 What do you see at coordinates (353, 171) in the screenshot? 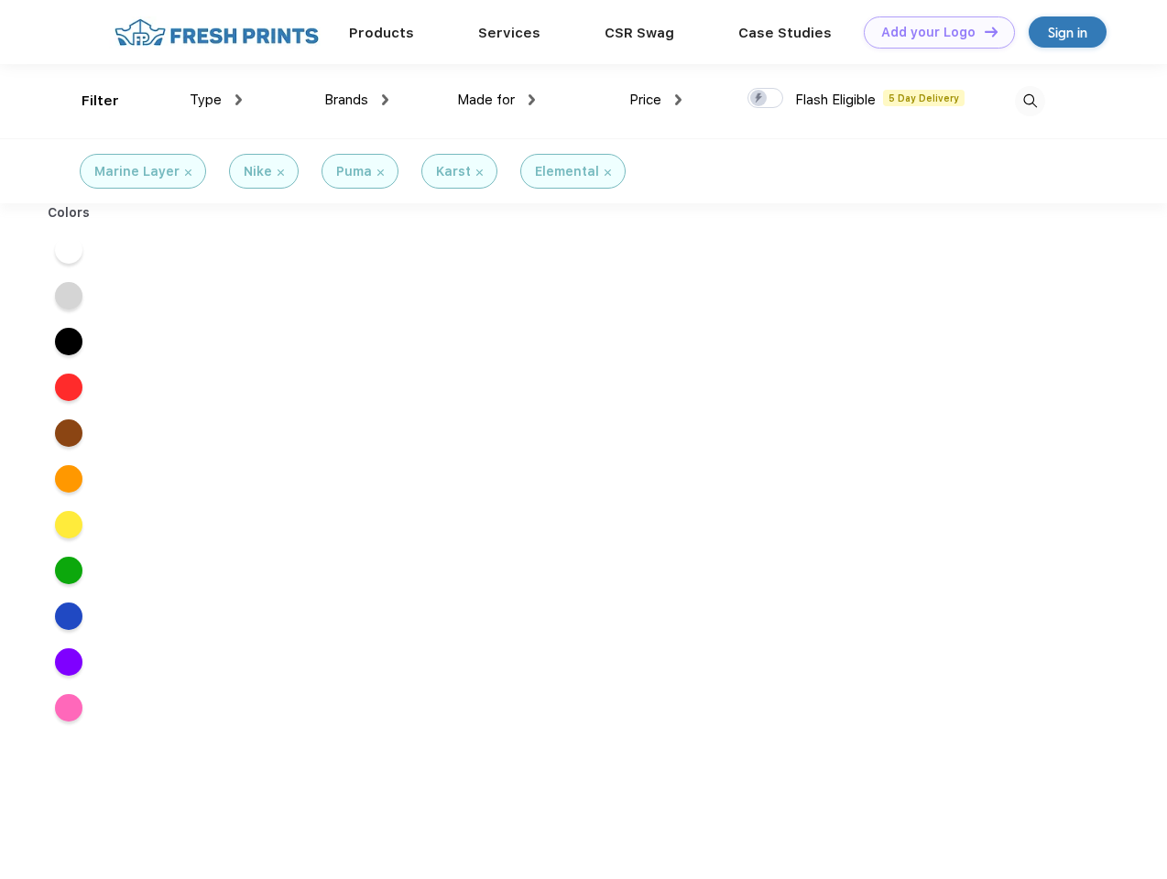
I see `div: Puma` at bounding box center [353, 171].